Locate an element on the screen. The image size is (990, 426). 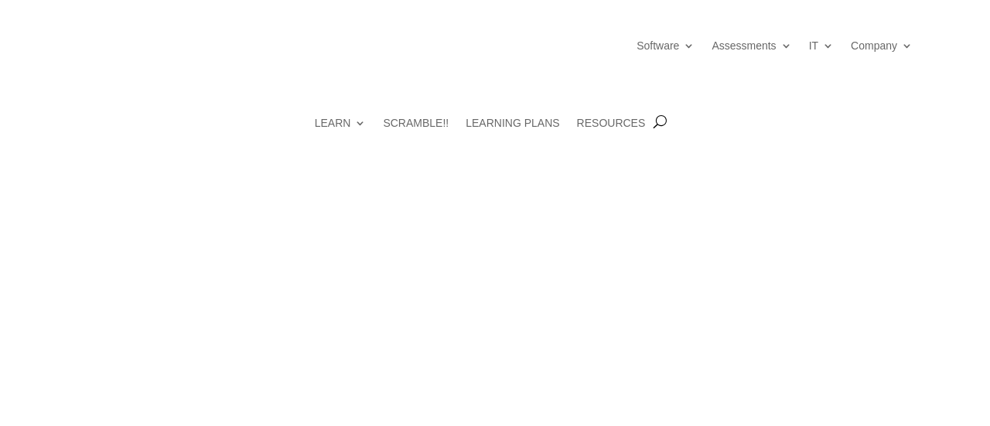
a: Company is located at coordinates (881, 46).